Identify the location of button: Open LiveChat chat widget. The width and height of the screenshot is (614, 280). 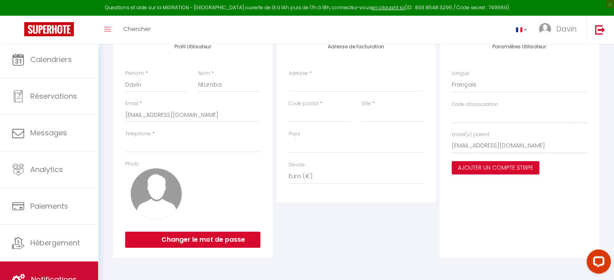
(19, 15).